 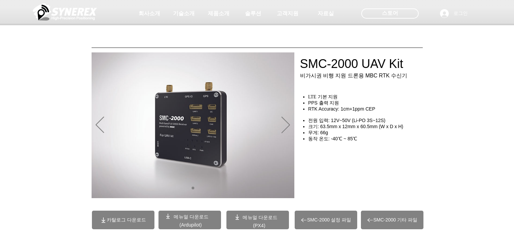 What do you see at coordinates (454, 14) in the screenshot?
I see `button: 로그인` at bounding box center [454, 14].